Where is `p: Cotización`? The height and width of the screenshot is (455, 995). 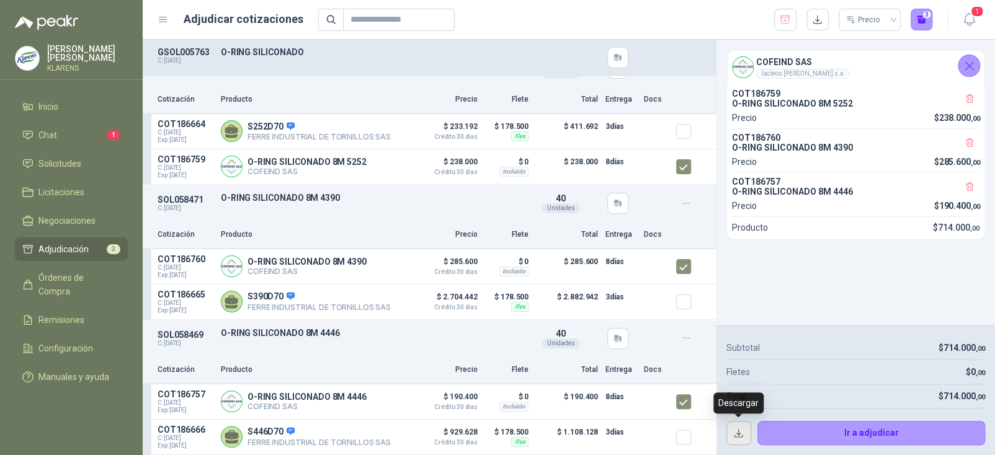
p: Cotización is located at coordinates (186, 370).